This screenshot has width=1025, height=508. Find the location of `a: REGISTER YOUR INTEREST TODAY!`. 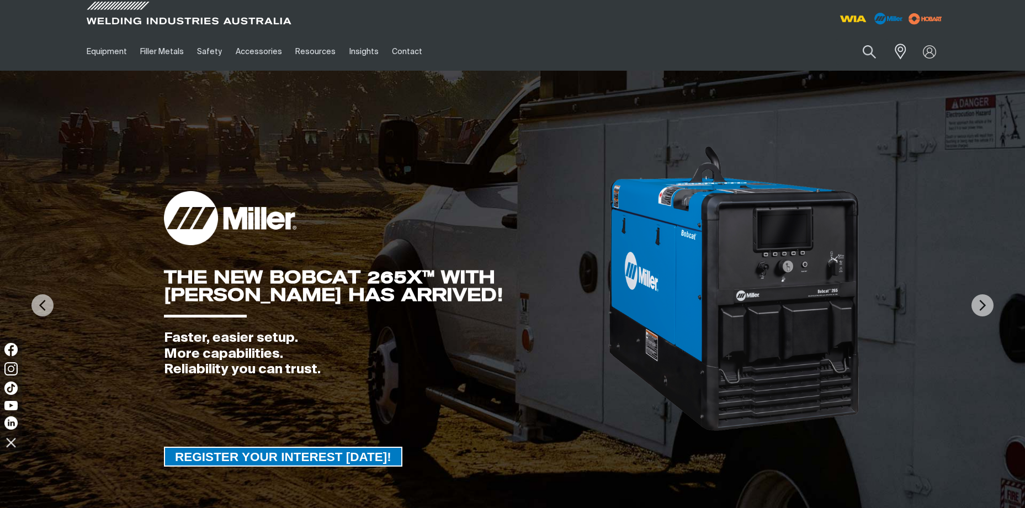

a: REGISTER YOUR INTEREST TODAY! is located at coordinates (283, 457).